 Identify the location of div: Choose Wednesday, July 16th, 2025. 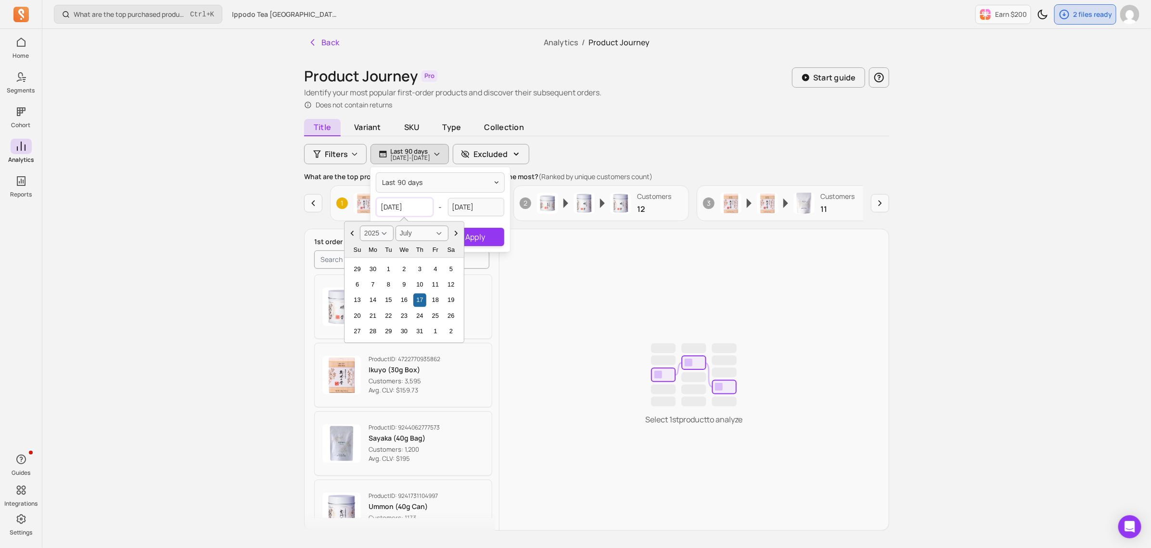
(404, 300).